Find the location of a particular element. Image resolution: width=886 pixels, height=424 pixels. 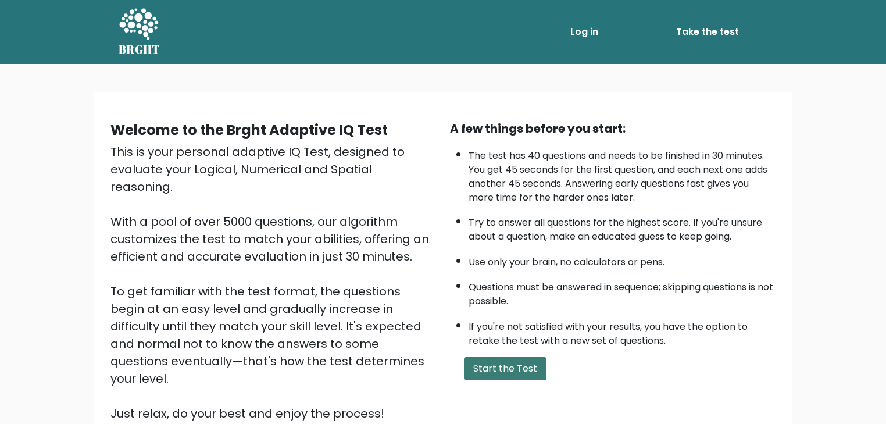

button: Start the Test is located at coordinates (505, 369).